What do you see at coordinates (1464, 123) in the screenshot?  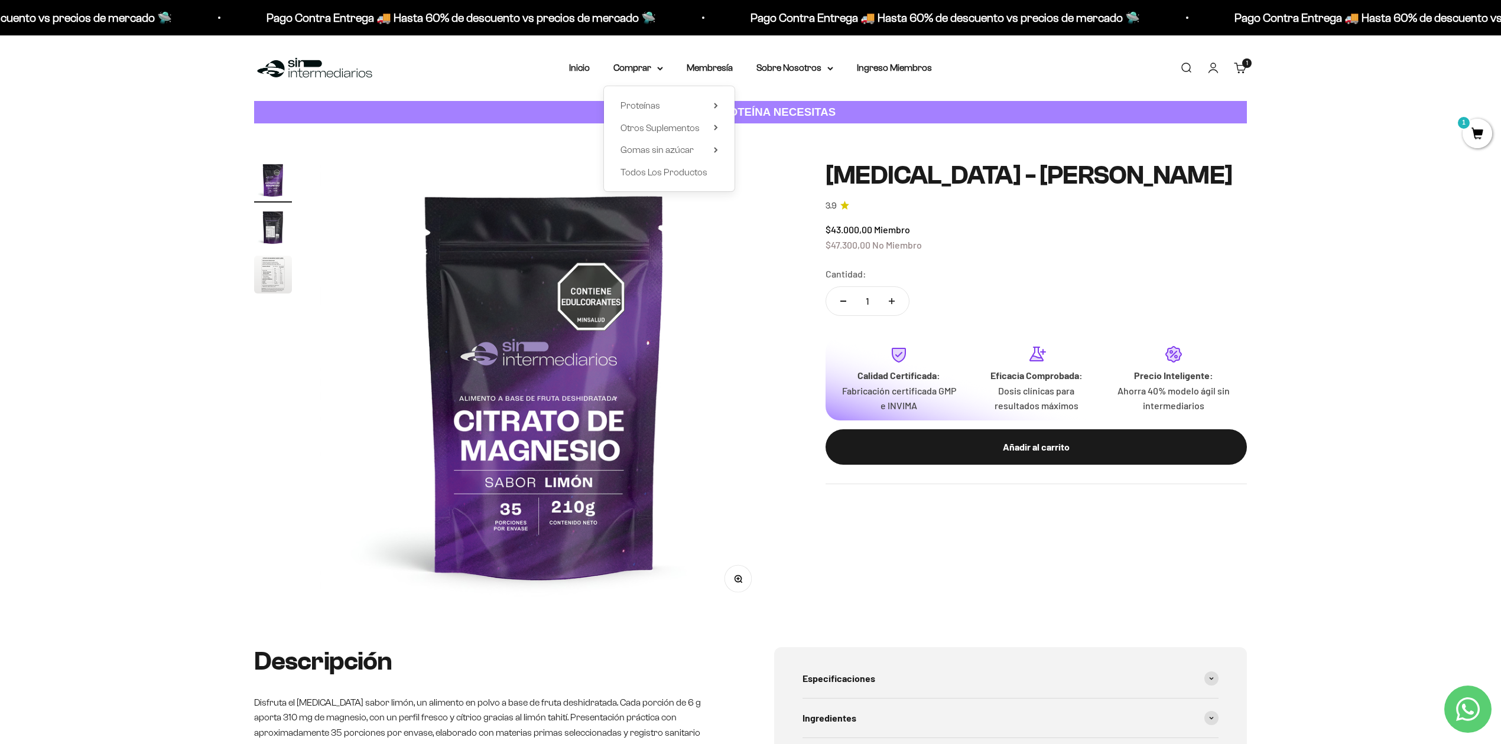 I see `mark: 1` at bounding box center [1464, 123].